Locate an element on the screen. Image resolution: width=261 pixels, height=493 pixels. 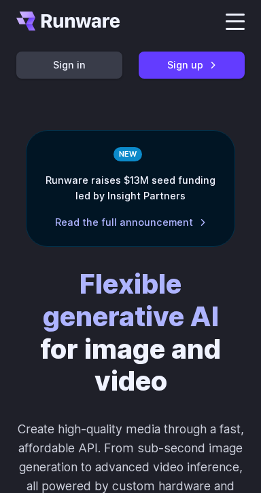
a: Sign up is located at coordinates (191, 64).